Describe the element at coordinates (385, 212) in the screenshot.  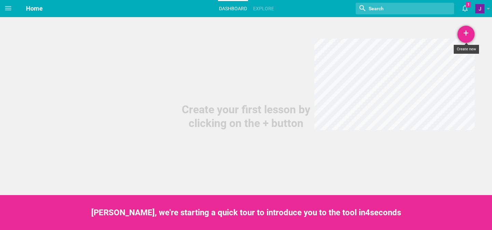
I see `span: seconds` at that location.